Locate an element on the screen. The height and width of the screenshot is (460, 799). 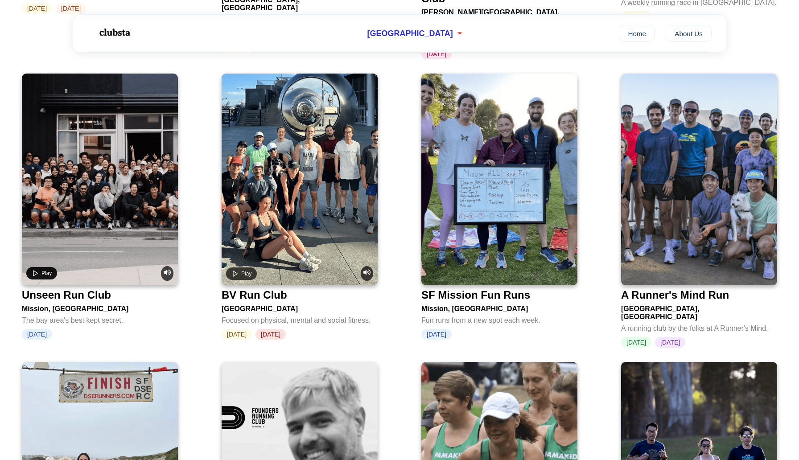
img: Logo is located at coordinates (114, 33).